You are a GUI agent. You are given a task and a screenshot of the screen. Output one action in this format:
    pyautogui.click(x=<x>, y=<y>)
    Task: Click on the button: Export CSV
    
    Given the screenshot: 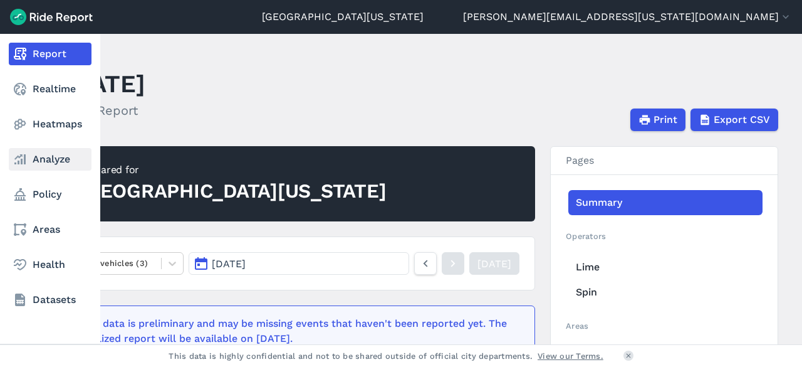 What is the action you would take?
    pyautogui.click(x=734, y=120)
    